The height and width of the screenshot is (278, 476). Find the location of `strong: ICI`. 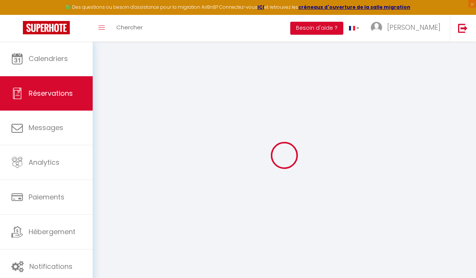

strong: ICI is located at coordinates (261, 7).